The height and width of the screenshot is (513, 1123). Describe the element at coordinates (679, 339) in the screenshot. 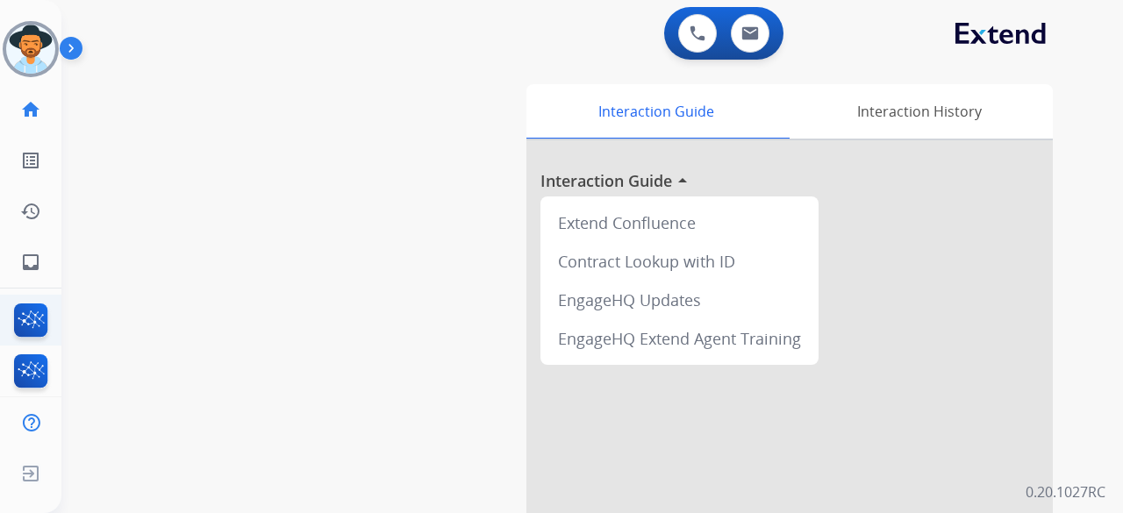

I see `div: EngageHQ Extend Agent Training` at that location.